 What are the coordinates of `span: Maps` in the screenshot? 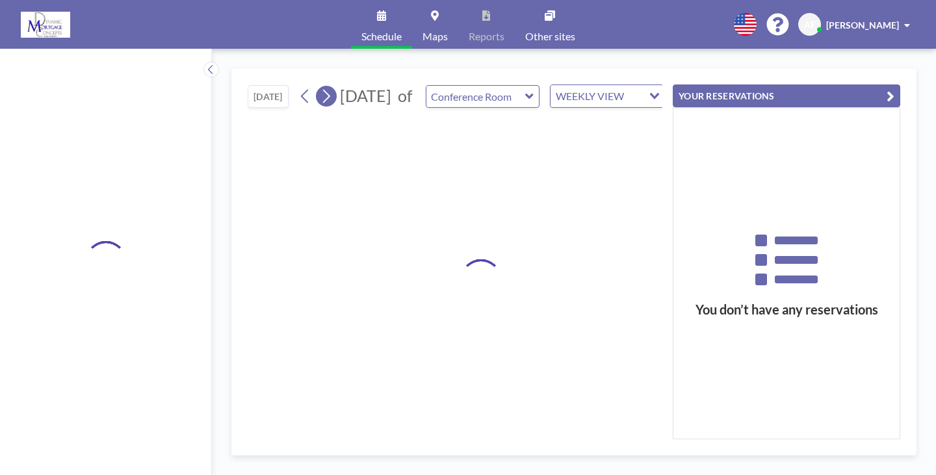 It's located at (435, 36).